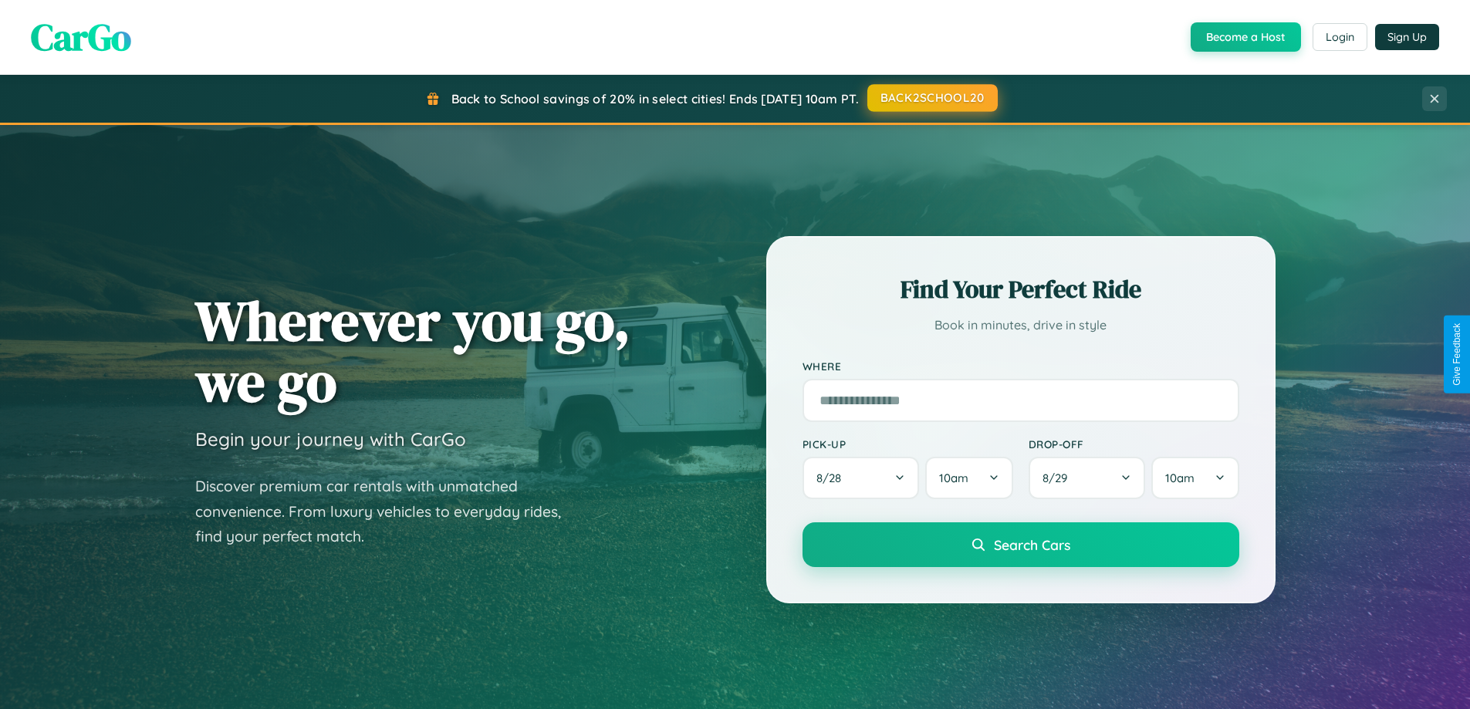 This screenshot has height=709, width=1470. What do you see at coordinates (932, 98) in the screenshot?
I see `button: BACK2SCHOOL20` at bounding box center [932, 98].